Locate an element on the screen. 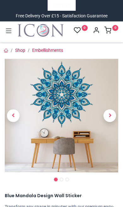 The image size is (123, 207). span: Next is located at coordinates (110, 116).